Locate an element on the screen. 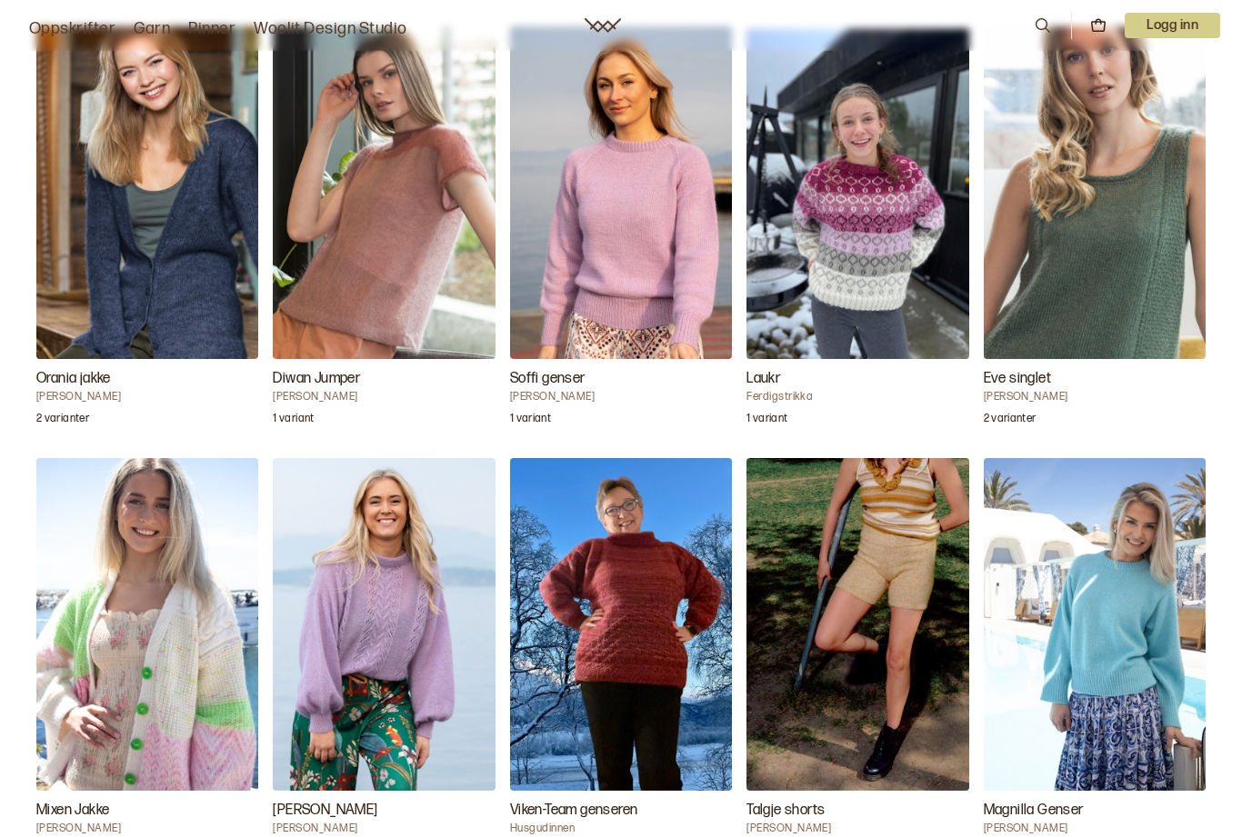  img: HusgudinnenViken-Team genseren is located at coordinates (621, 625).